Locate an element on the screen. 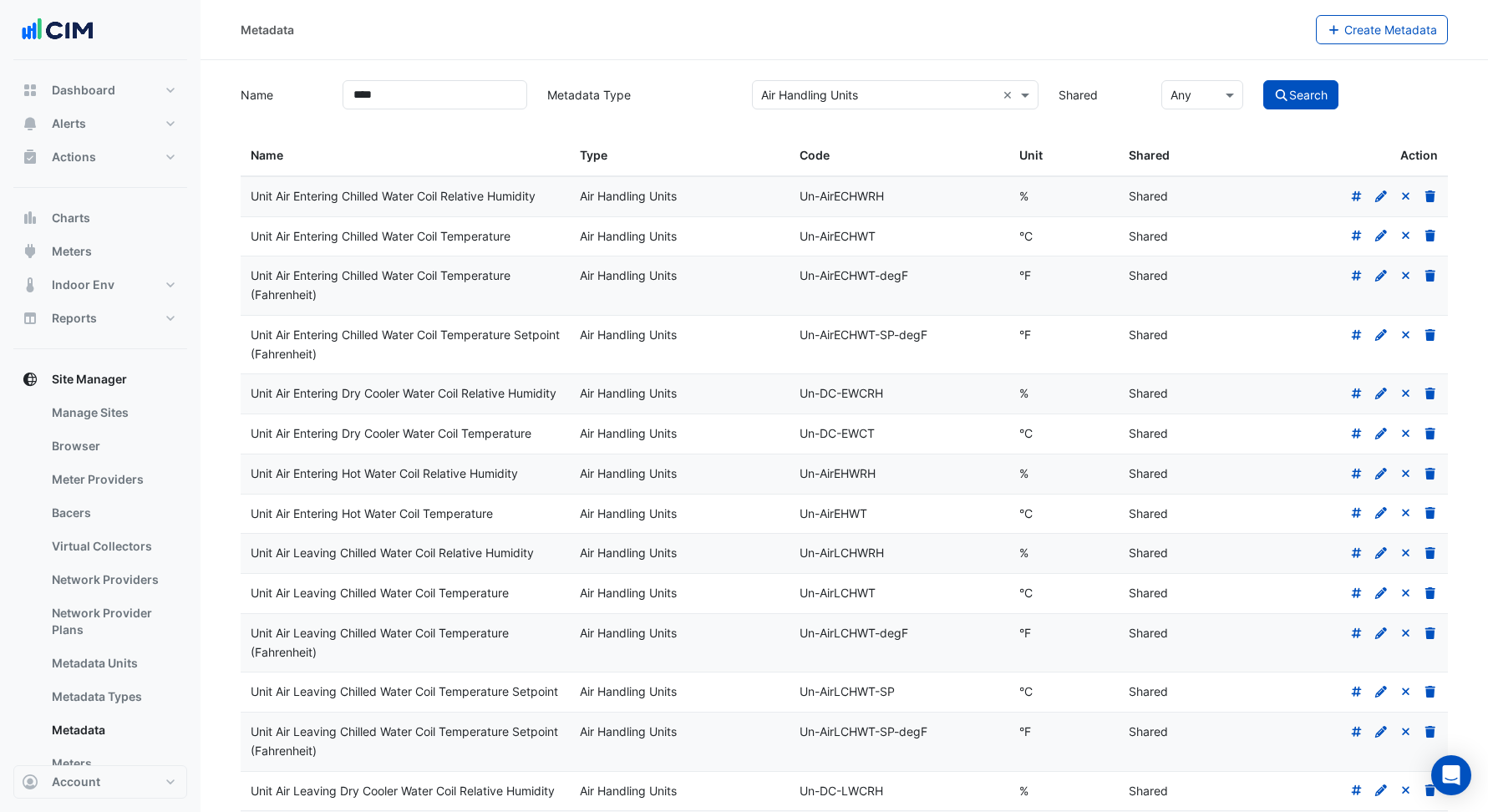 The width and height of the screenshot is (1488, 812). span: Alerts is located at coordinates (68, 124).